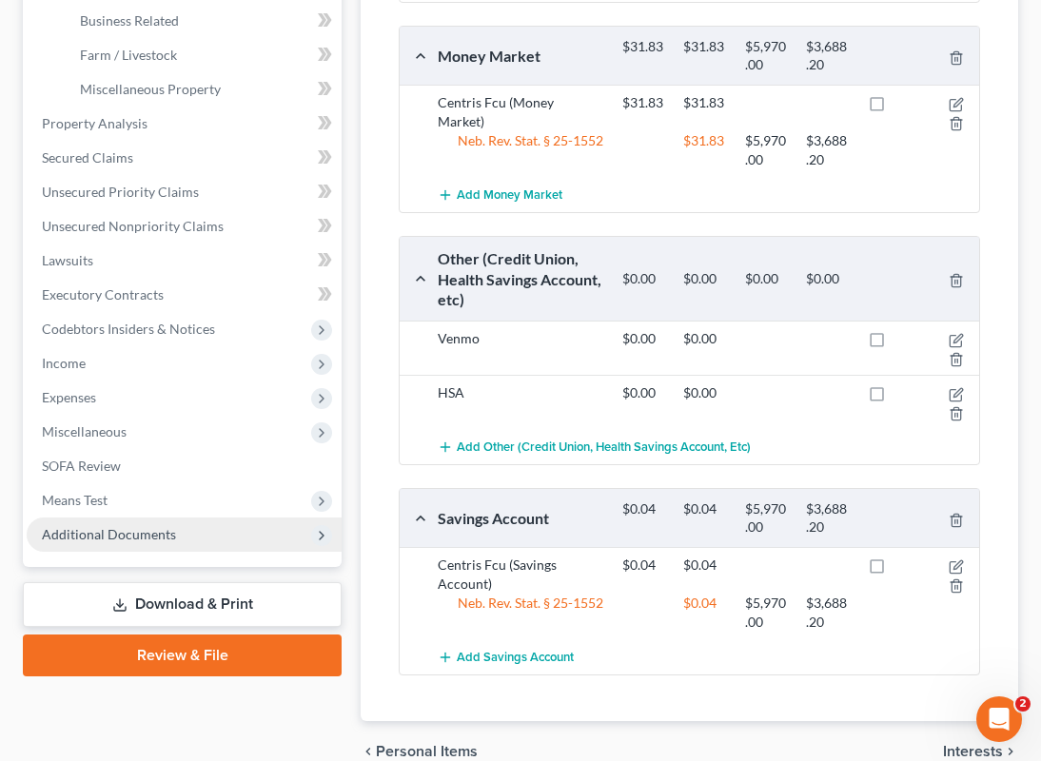 Image resolution: width=1041 pixels, height=761 pixels. I want to click on span: Income, so click(64, 362).